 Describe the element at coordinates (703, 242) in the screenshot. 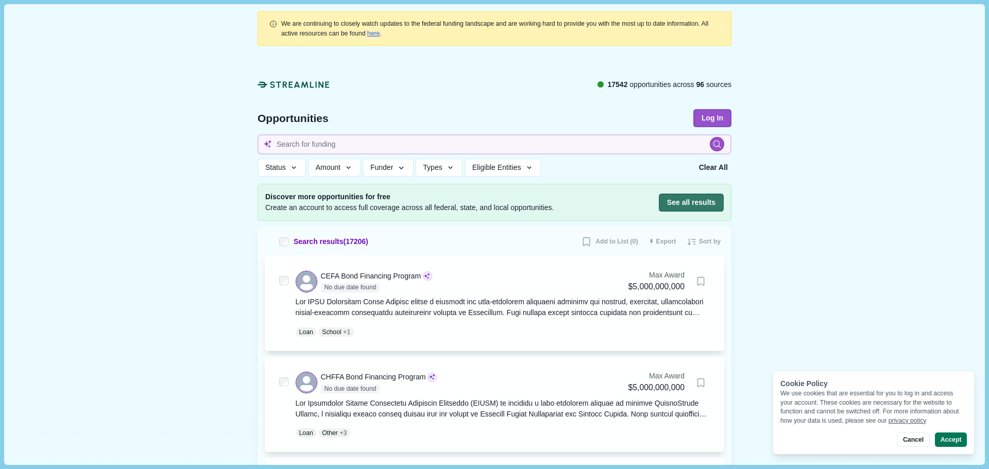

I see `button: Sort by` at that location.